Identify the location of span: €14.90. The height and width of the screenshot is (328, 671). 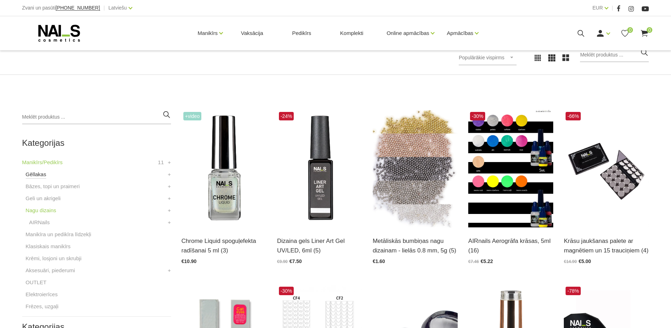
(570, 261).